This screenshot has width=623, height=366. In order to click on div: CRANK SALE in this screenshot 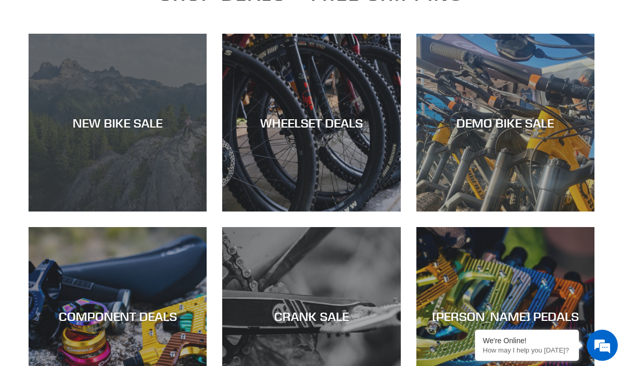, I will do `click(311, 317)`.